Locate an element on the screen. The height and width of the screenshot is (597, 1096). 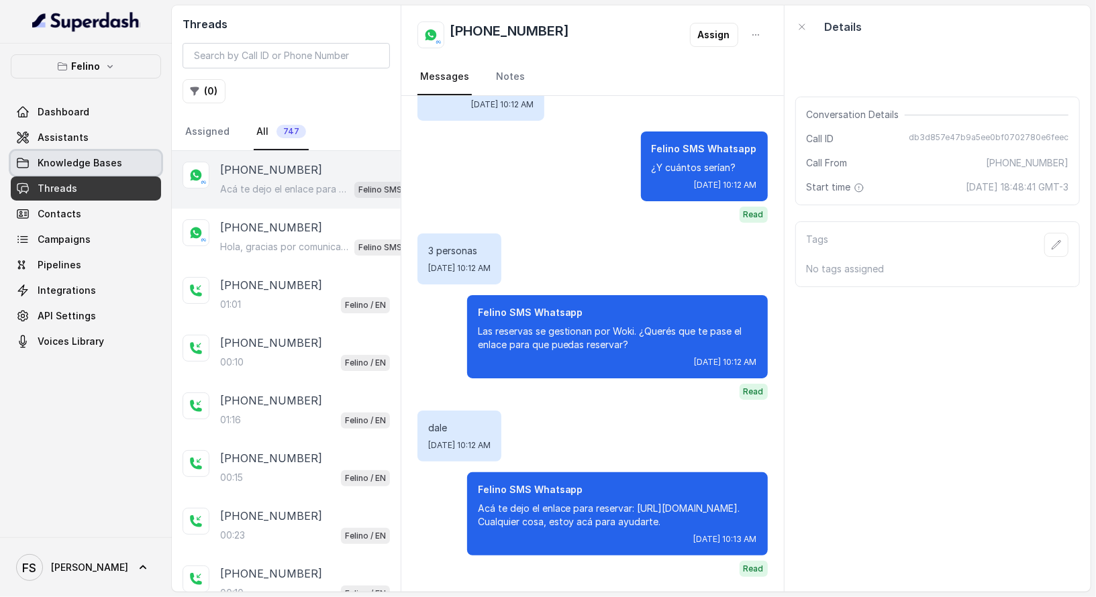
span: Contacts is located at coordinates (59, 214).